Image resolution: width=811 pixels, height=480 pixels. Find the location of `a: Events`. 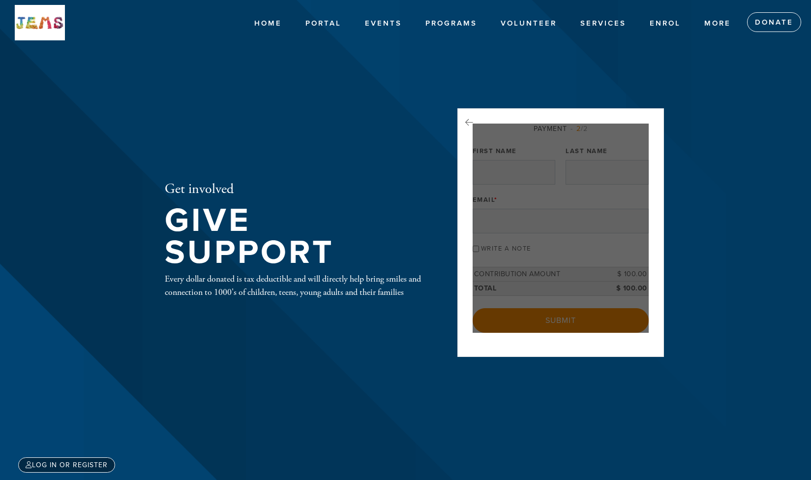

a: Events is located at coordinates (383, 24).